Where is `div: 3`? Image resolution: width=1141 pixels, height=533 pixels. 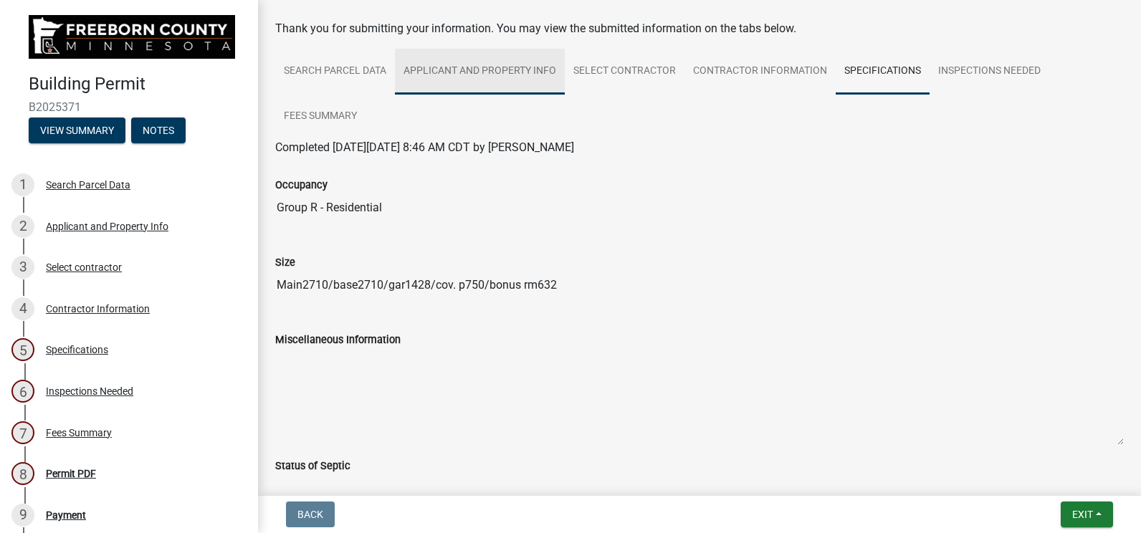 div: 3 is located at coordinates (23, 267).